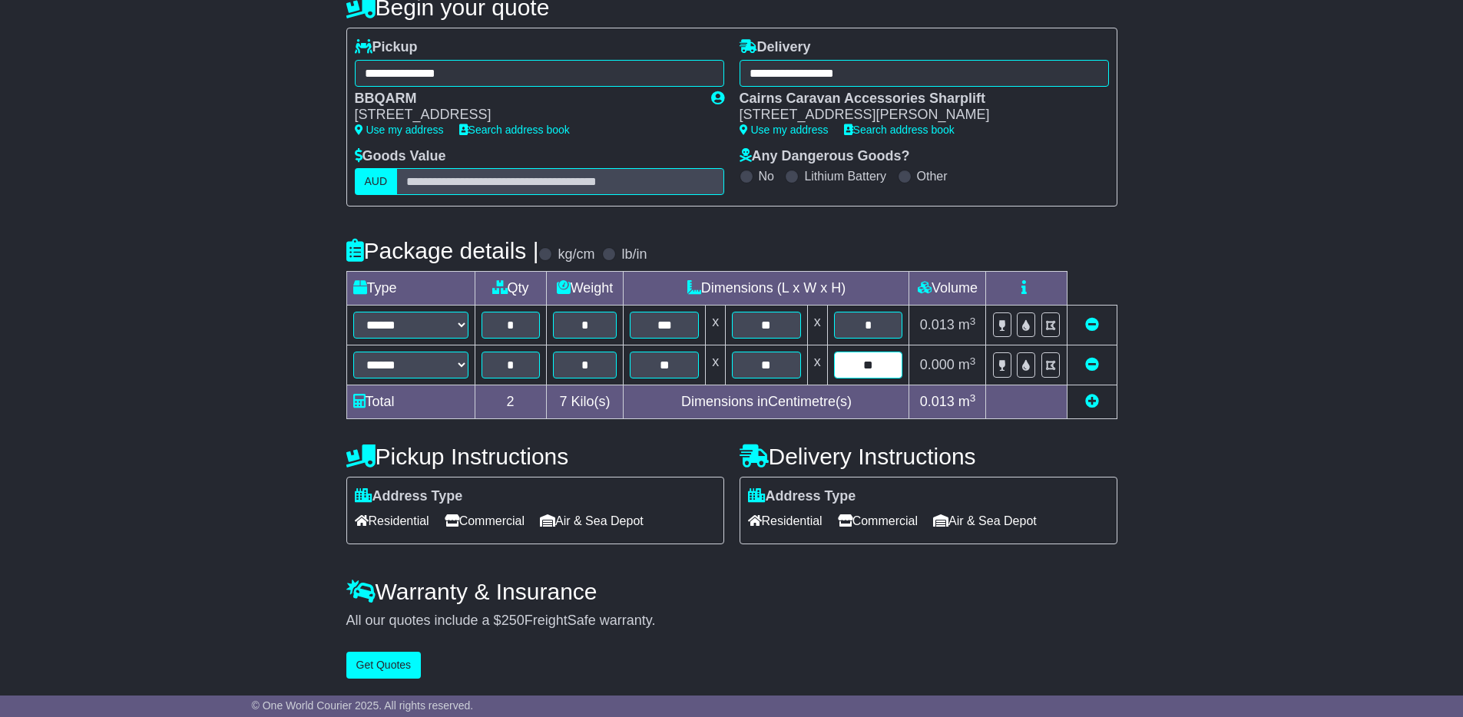 This screenshot has width=1463, height=717. Describe the element at coordinates (937, 365) in the screenshot. I see `span: 0.000` at that location.